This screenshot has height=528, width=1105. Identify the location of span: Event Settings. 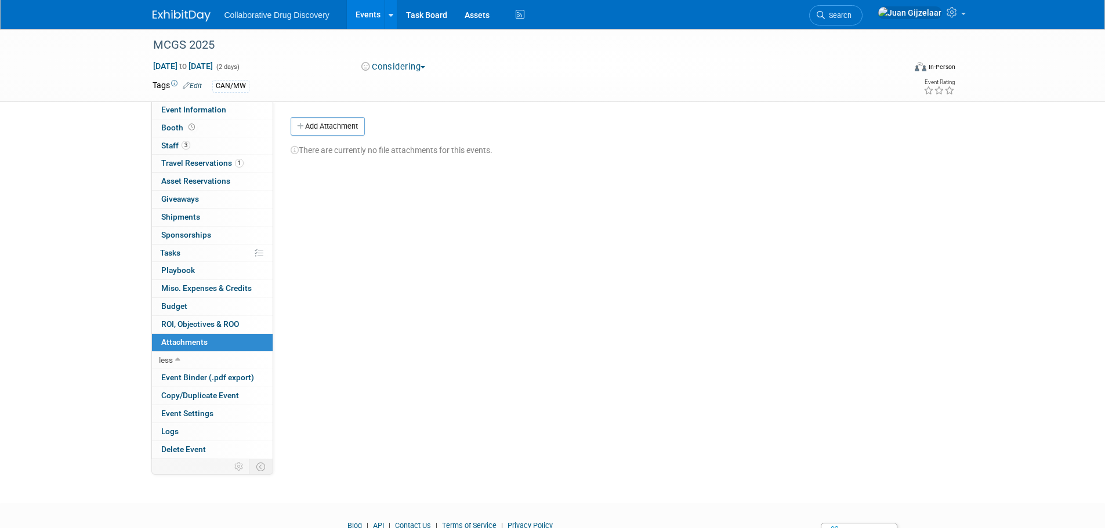
(187, 413).